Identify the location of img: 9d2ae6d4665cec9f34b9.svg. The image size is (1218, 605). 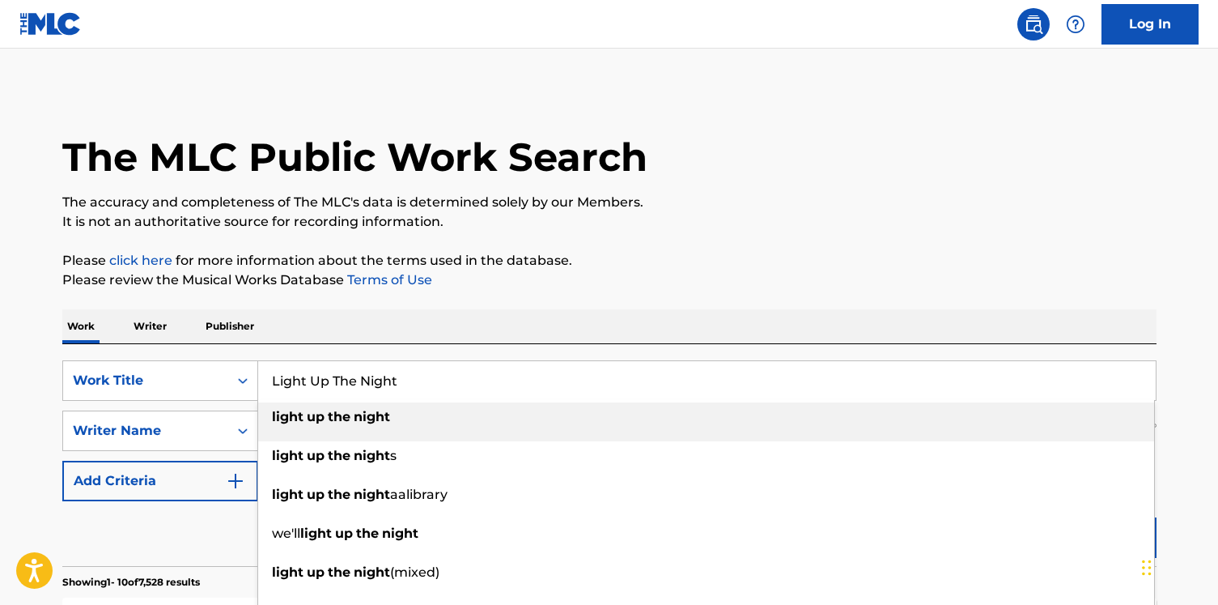
(236, 481).